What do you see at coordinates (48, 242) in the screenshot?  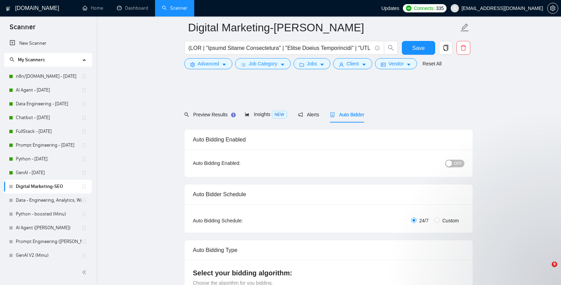 I see `li: Prompt Engineering (Aswathi)` at bounding box center [48, 242].